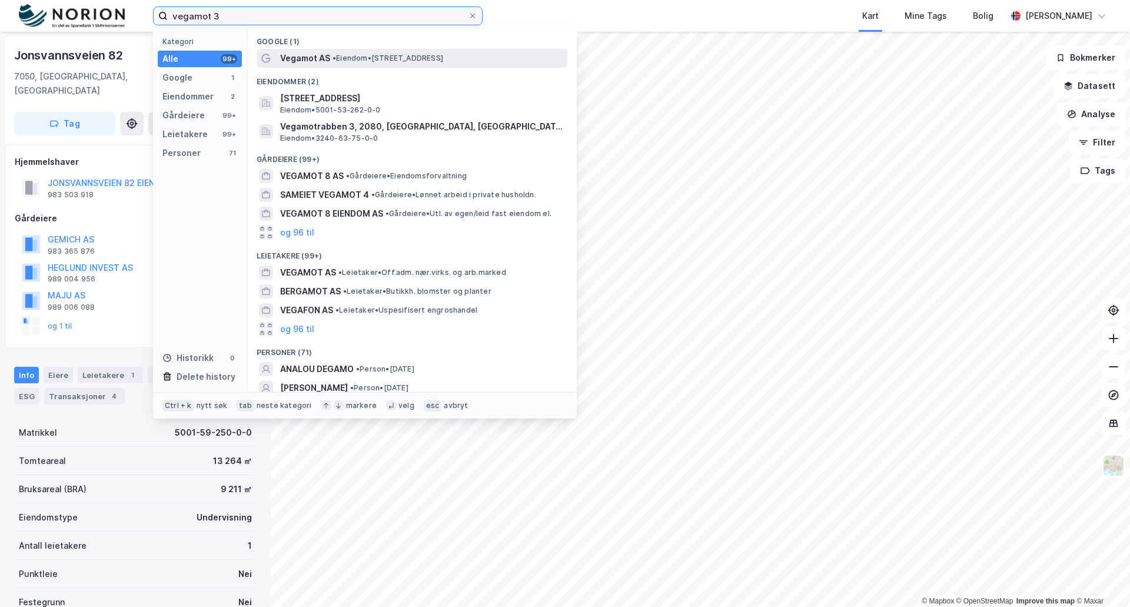 The width and height of the screenshot is (1130, 607). I want to click on div: Delete history, so click(206, 377).